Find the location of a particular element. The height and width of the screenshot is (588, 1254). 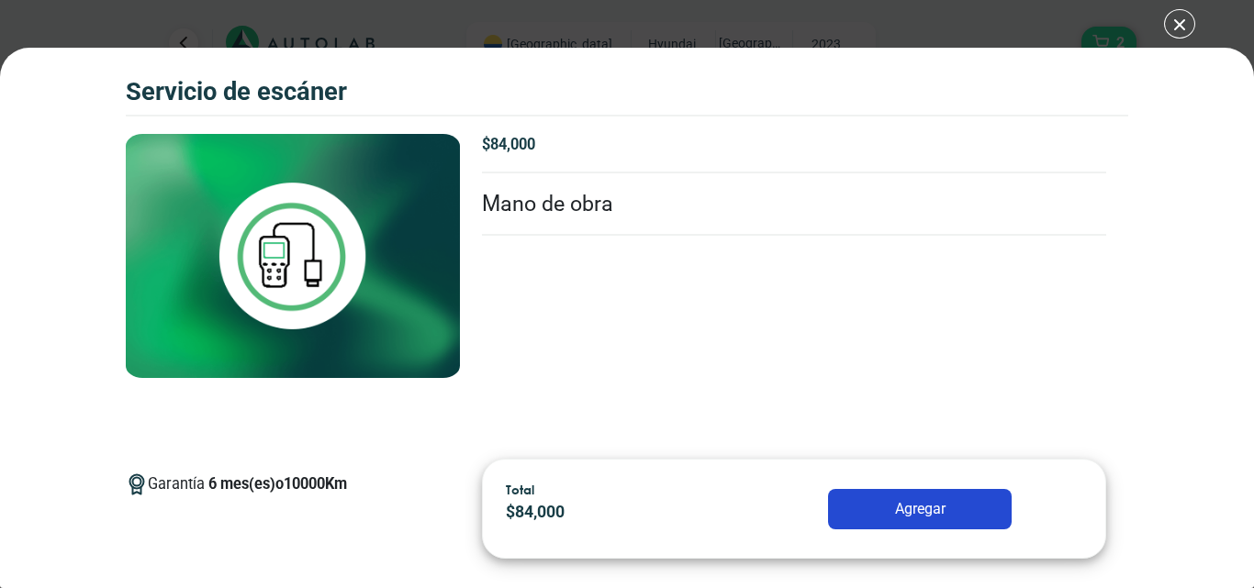

span: Total is located at coordinates (519, 489).